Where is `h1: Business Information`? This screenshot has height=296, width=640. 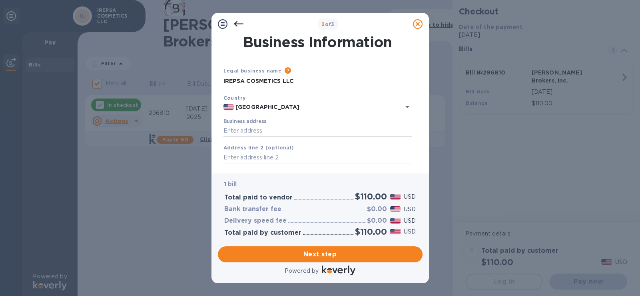
h1: Business Information is located at coordinates (318, 42).